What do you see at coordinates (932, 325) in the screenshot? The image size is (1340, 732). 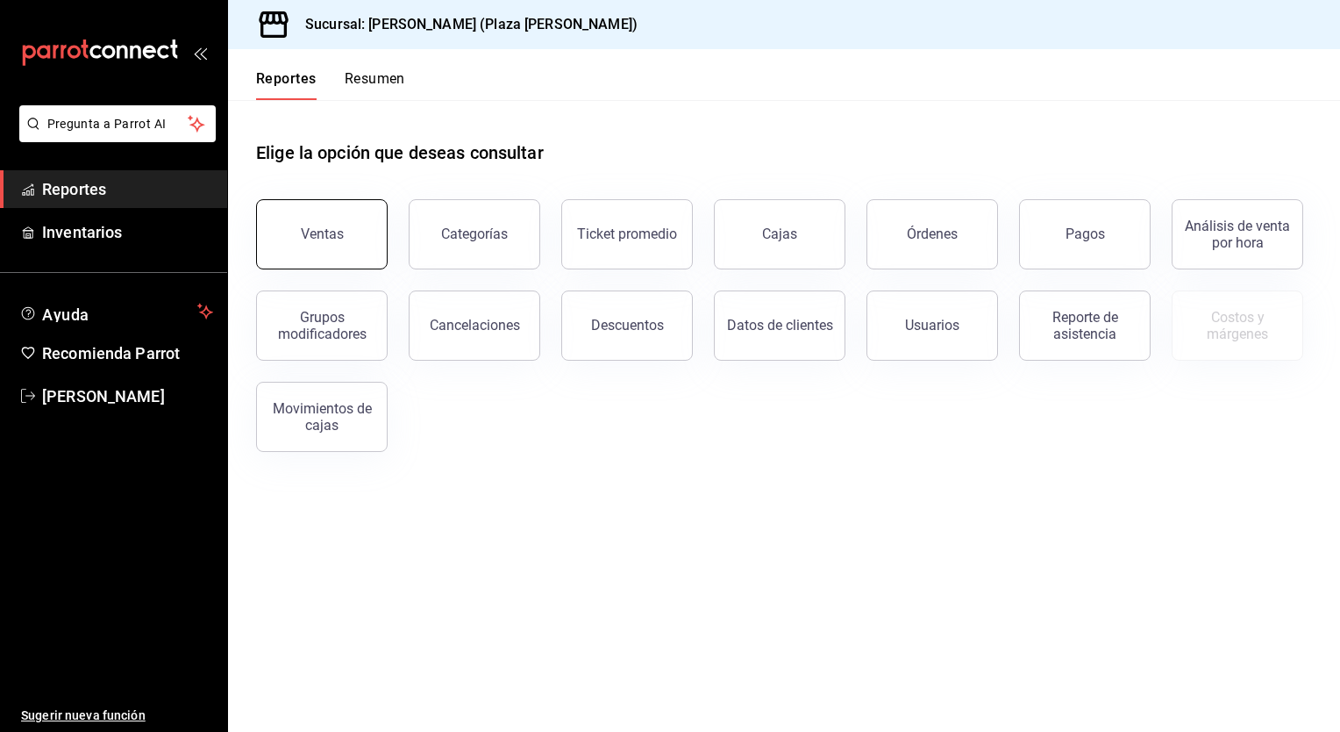 I see `div: Usuarios` at bounding box center [932, 325].